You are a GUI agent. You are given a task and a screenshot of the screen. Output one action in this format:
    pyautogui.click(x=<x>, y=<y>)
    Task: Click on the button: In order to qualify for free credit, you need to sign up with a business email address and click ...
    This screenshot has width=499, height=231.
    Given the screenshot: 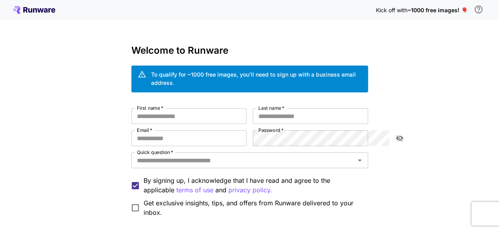 What is the action you would take?
    pyautogui.click(x=478, y=9)
    